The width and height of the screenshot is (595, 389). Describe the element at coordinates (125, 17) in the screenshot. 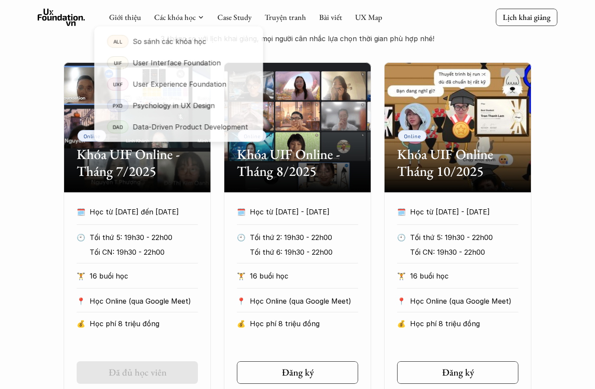

I see `a: Giới thiệu` at that location.